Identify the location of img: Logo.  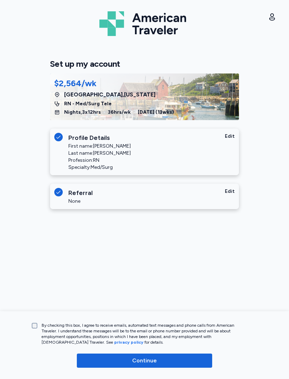
(145, 24).